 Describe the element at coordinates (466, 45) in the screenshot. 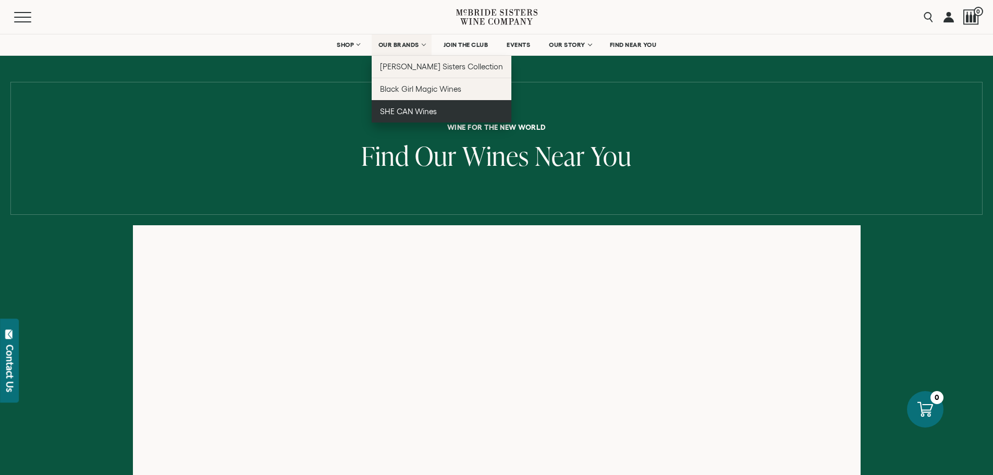

I see `a: JOIN THE CLUB` at that location.